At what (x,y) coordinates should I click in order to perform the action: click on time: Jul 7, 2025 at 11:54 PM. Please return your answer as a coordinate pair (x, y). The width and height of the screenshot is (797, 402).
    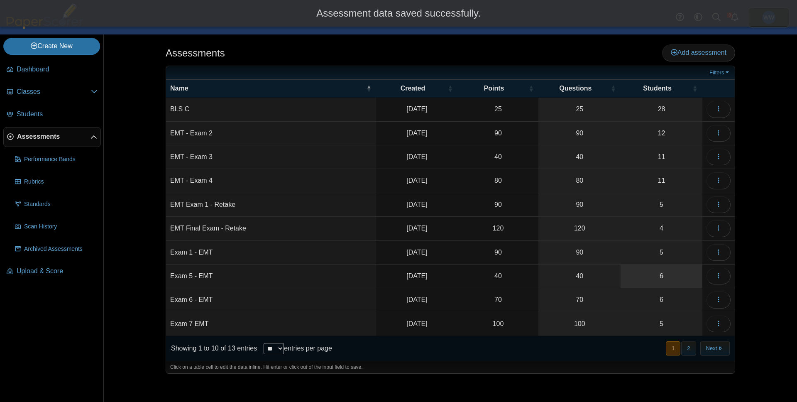
    Looking at the image, I should click on (417, 323).